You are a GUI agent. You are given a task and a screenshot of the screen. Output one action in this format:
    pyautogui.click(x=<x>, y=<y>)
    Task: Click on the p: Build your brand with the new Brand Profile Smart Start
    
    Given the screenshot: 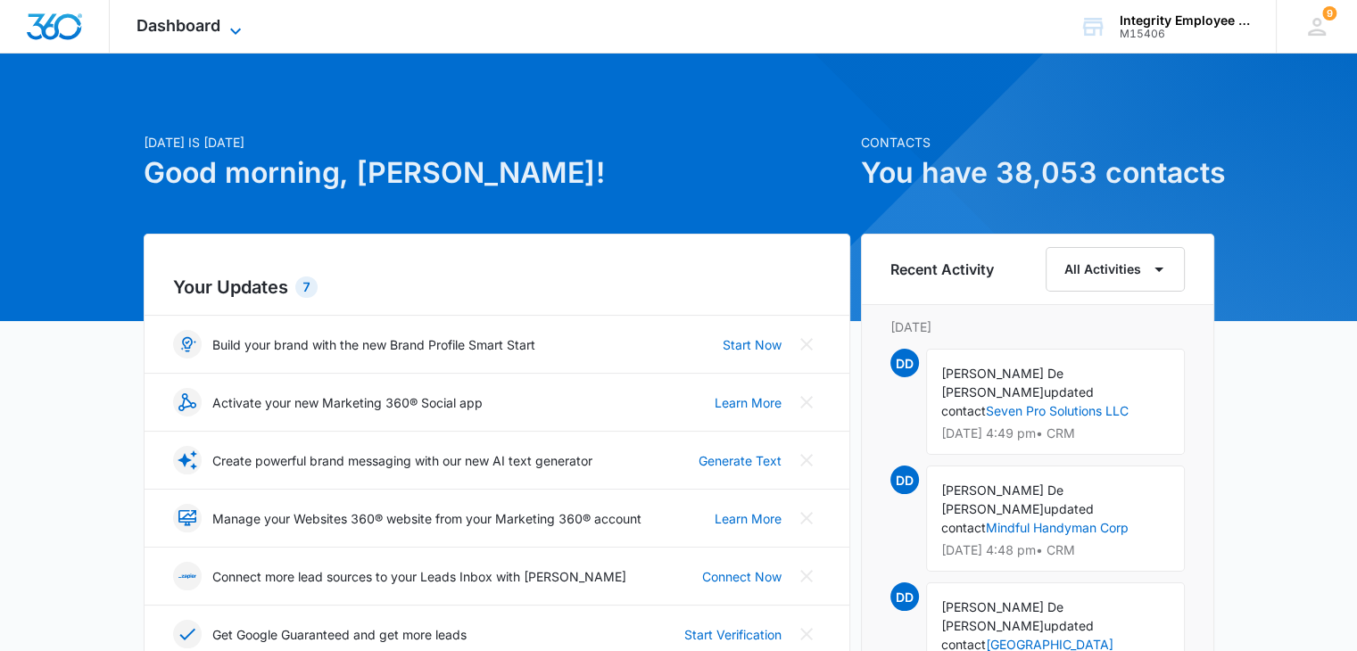 What is the action you would take?
    pyautogui.click(x=374, y=344)
    